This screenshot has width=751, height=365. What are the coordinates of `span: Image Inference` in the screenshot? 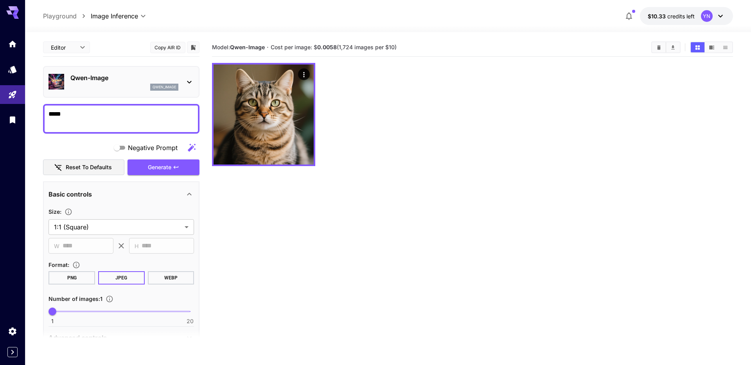 It's located at (114, 16).